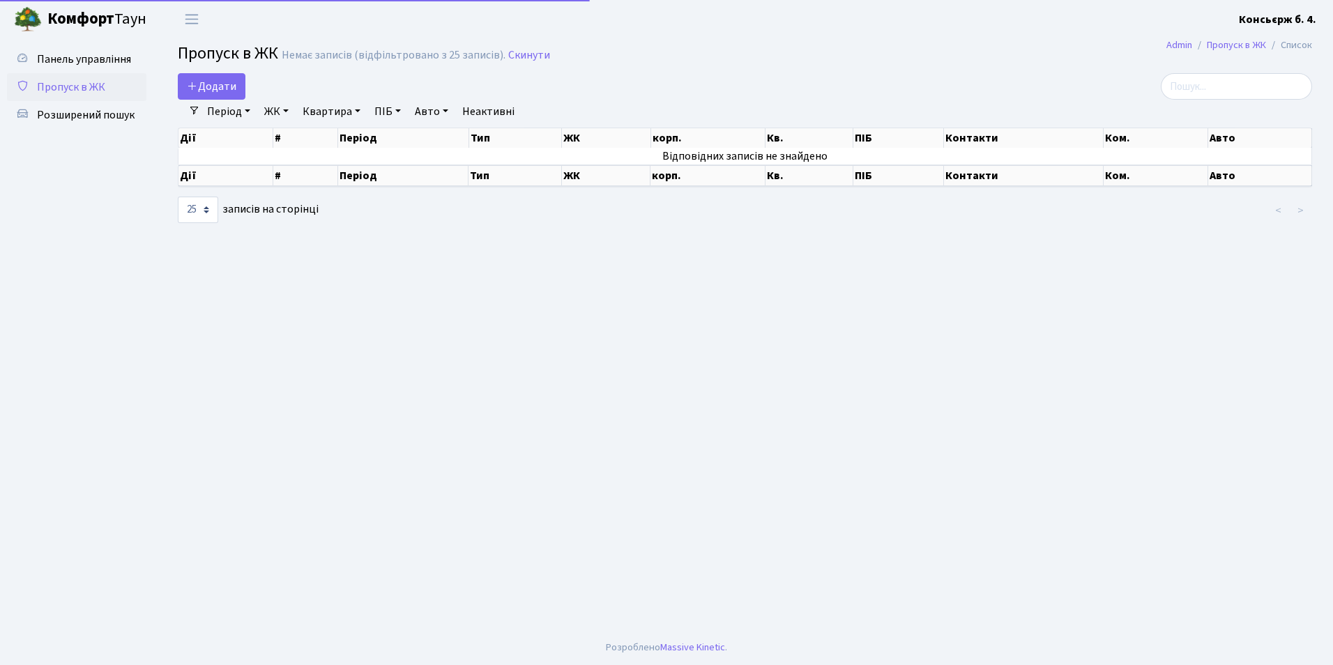  Describe the element at coordinates (1277, 20) in the screenshot. I see `b: Консьєрж б. 4.` at that location.